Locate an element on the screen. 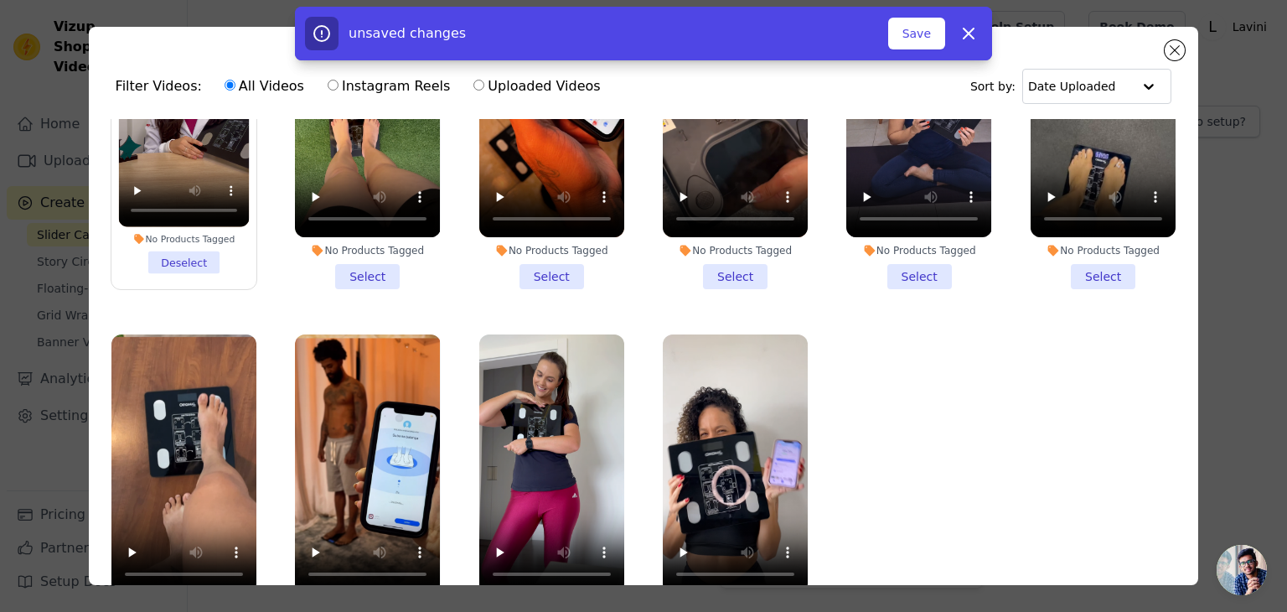 Image resolution: width=1287 pixels, height=612 pixels. button: Save is located at coordinates (917, 34).